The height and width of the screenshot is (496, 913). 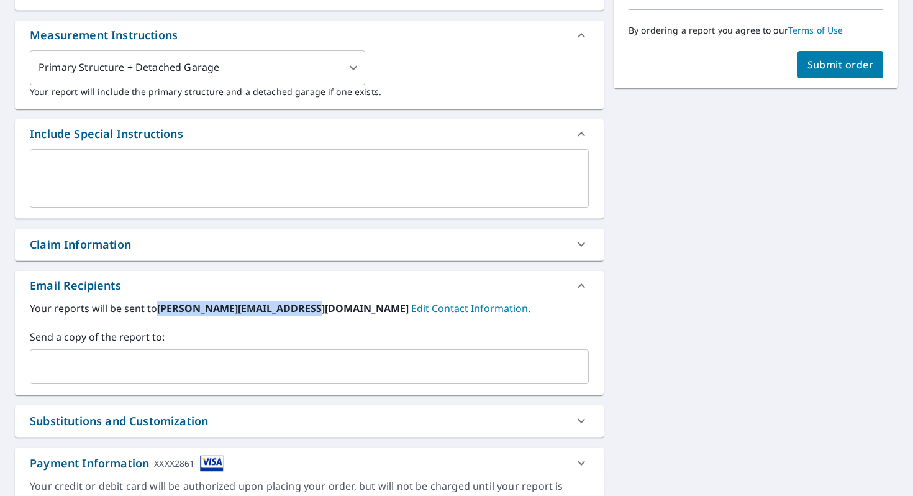 What do you see at coordinates (816, 30) in the screenshot?
I see `a: Terms of Use` at bounding box center [816, 30].